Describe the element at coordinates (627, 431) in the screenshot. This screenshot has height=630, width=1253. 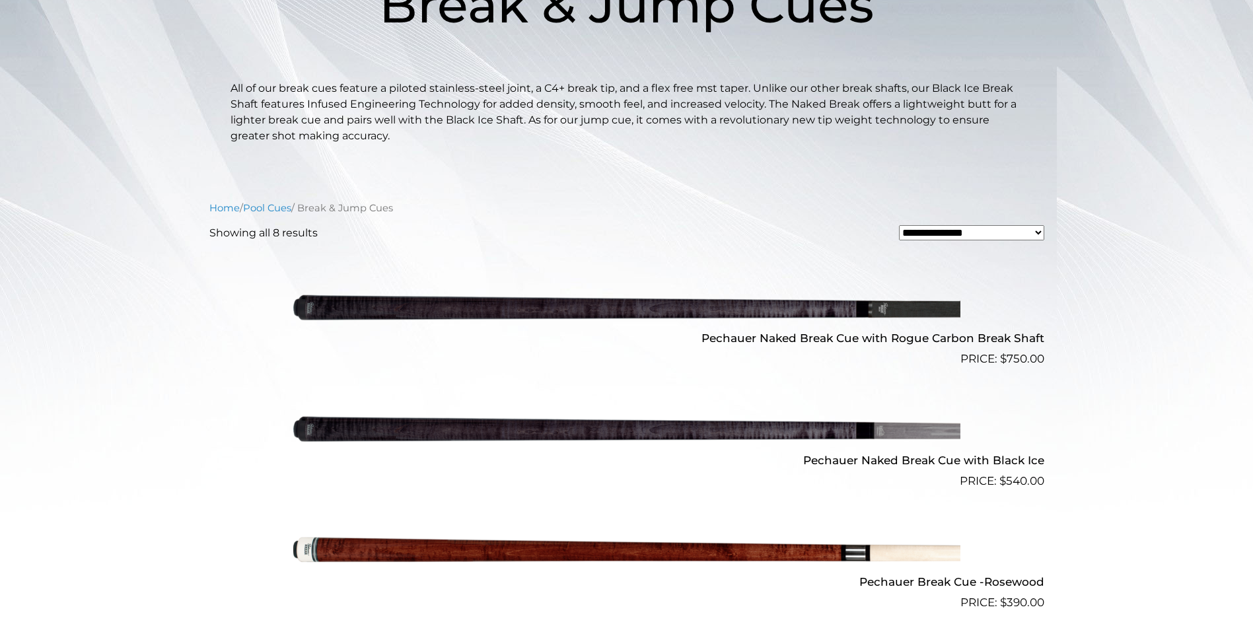
I see `a: Pechauer Naked Break Cue with Black Ice $540.00` at that location.